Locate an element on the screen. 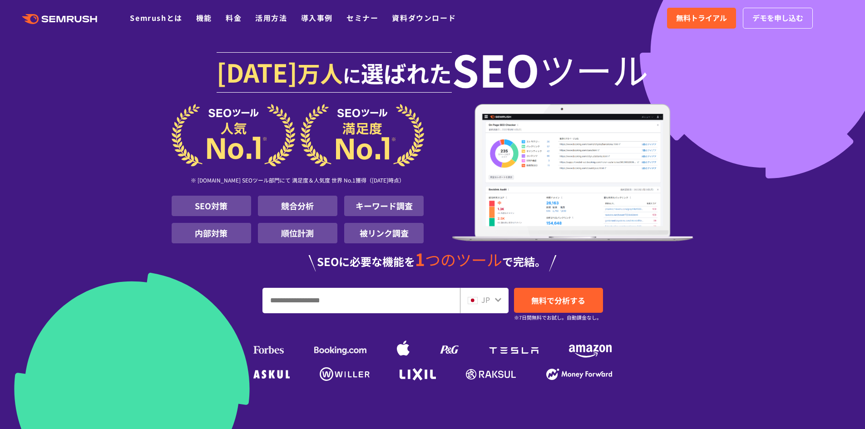 The width and height of the screenshot is (865, 429). li: 競合分析 is located at coordinates (297, 206).